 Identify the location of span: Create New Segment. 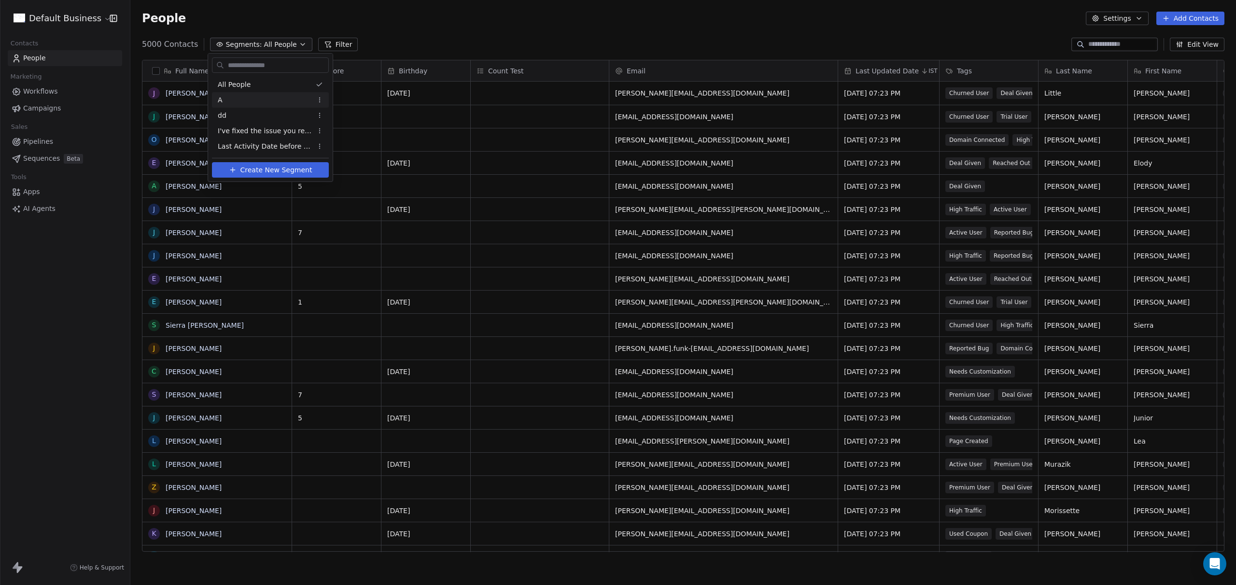
(276, 170).